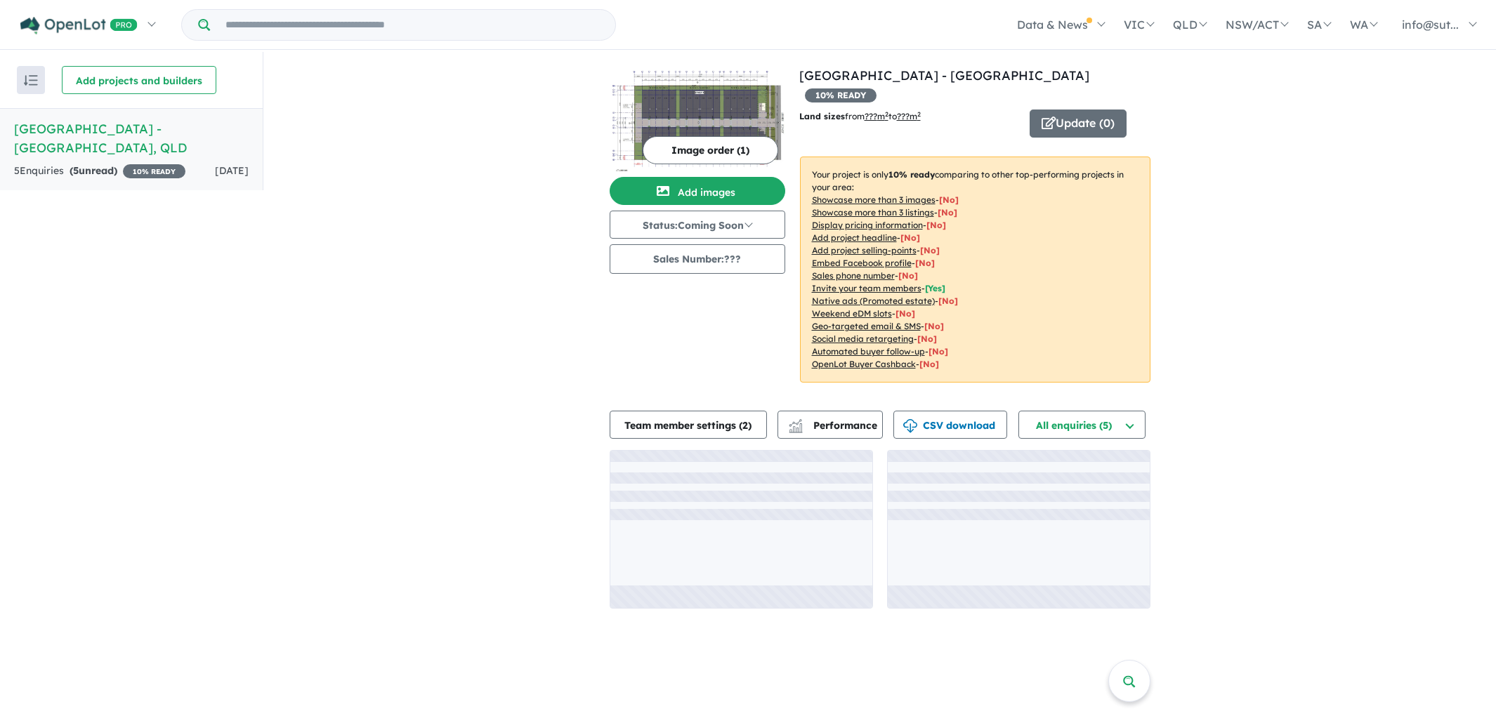  Describe the element at coordinates (710, 150) in the screenshot. I see `button: Image order (1)` at that location.